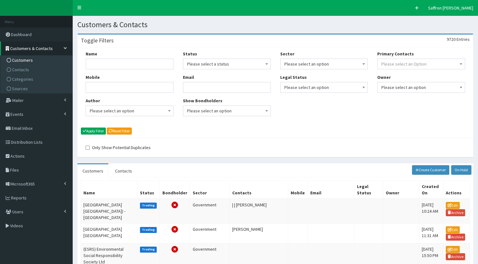  Describe the element at coordinates (431, 190) in the screenshot. I see `th: Created On` at that location.